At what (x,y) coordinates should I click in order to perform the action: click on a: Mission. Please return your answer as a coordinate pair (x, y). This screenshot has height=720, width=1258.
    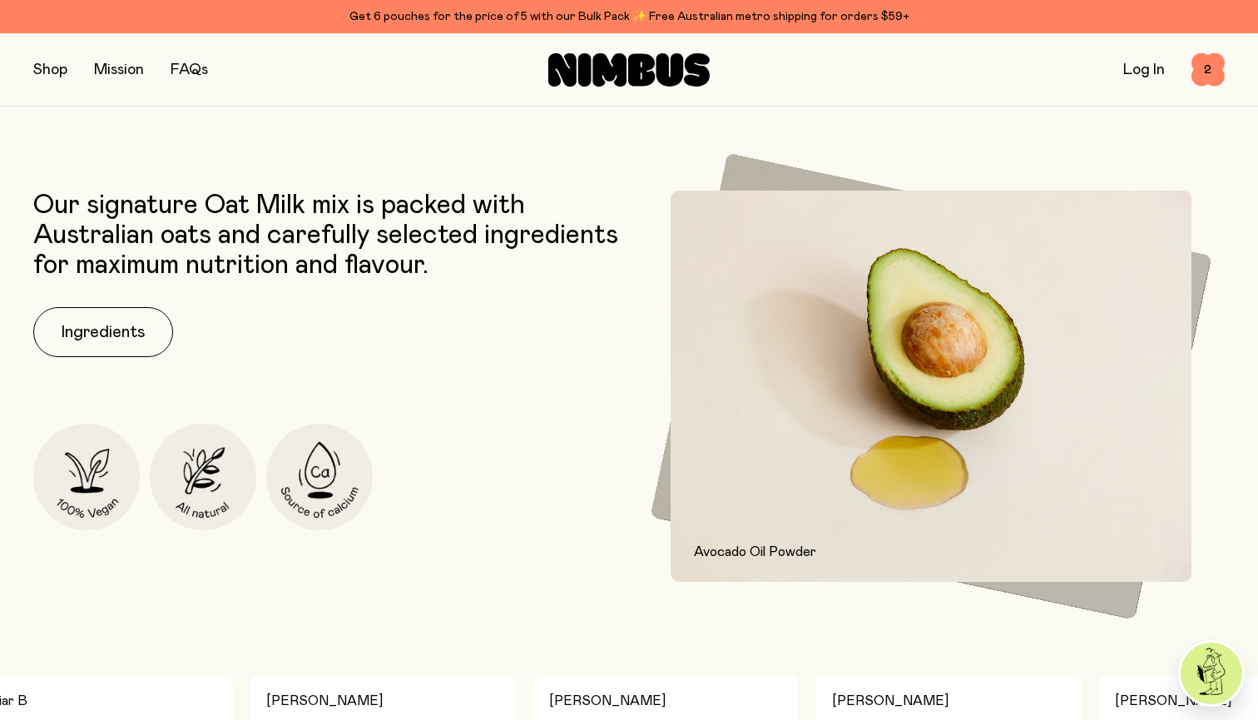
    Looking at the image, I should click on (119, 70).